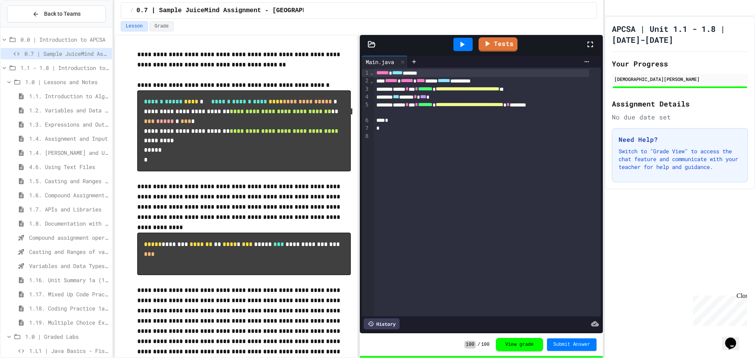 The width and height of the screenshot is (755, 358). I want to click on h2: Assignment Details, so click(680, 104).